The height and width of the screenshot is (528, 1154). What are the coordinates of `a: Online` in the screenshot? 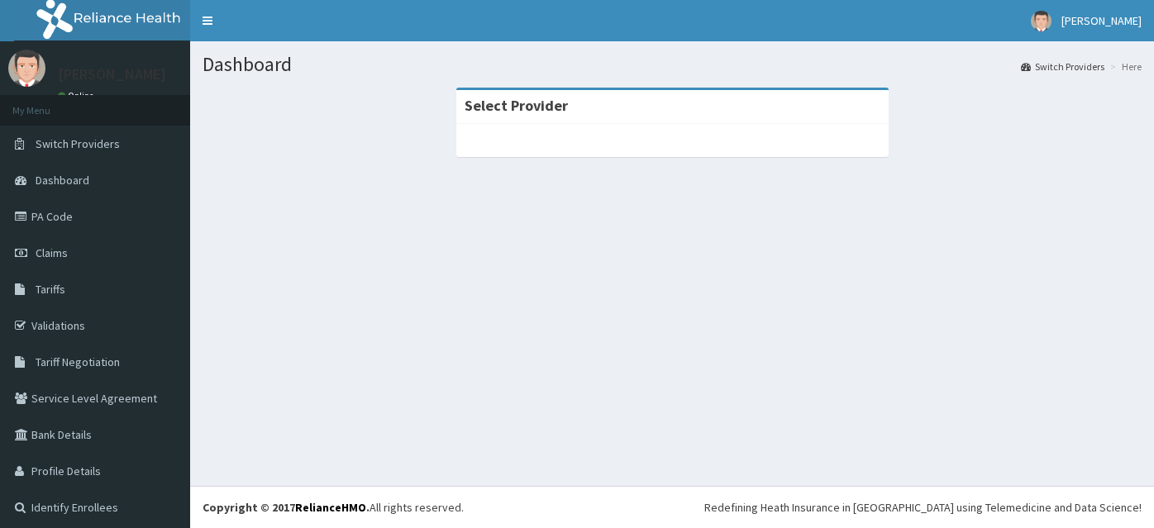 It's located at (78, 96).